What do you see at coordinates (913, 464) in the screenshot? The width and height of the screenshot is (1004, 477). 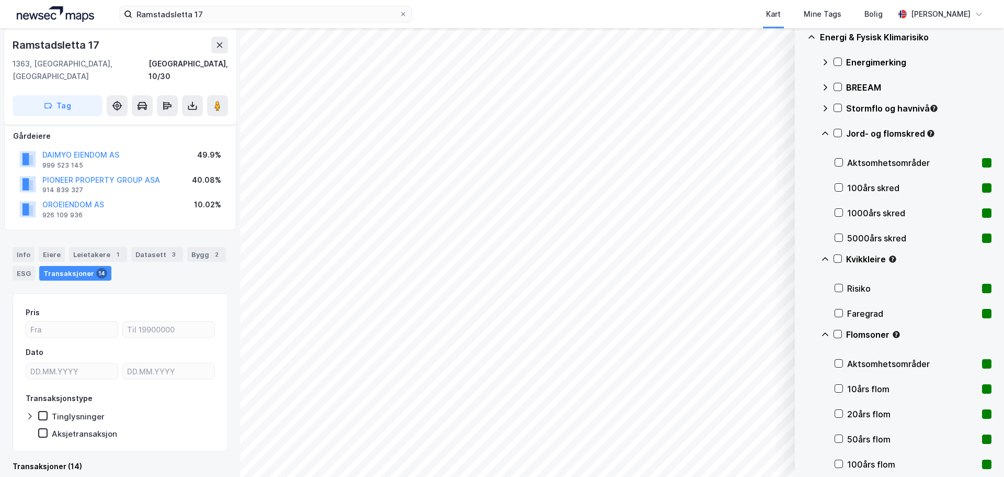 I see `div: 100års flom` at bounding box center [913, 464].